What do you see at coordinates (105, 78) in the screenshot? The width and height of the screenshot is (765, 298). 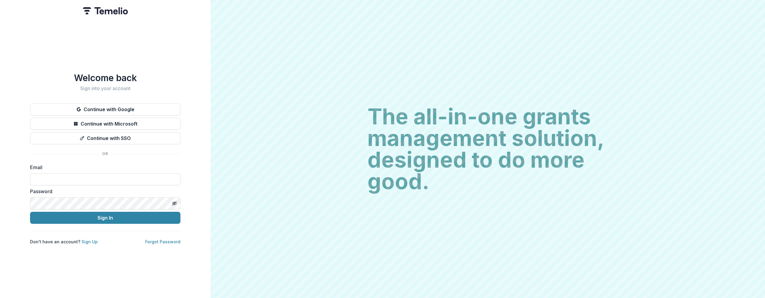 I see `h1: Welcome back` at bounding box center [105, 78].